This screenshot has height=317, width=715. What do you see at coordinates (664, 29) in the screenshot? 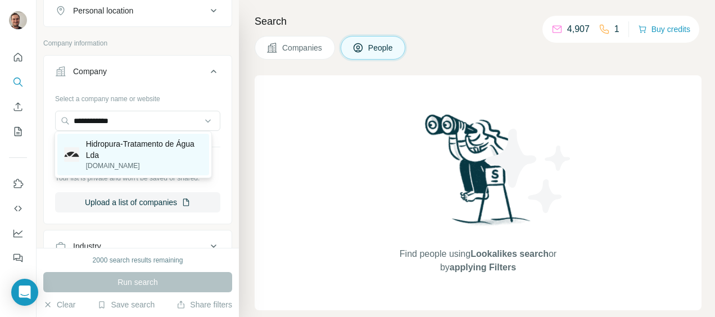
I see `button: Buy credits` at bounding box center [664, 29].